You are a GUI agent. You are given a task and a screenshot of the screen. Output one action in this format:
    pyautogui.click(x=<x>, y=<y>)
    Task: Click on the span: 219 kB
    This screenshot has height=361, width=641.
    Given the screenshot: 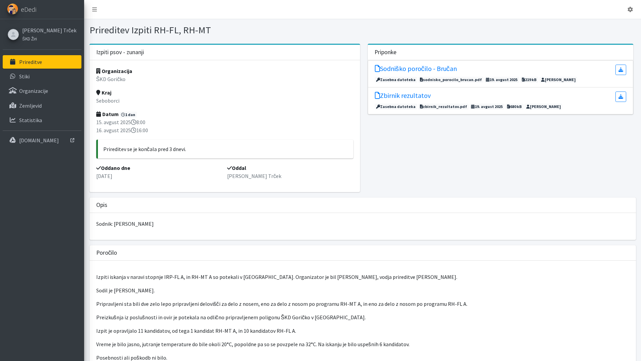 What is the action you would take?
    pyautogui.click(x=529, y=80)
    